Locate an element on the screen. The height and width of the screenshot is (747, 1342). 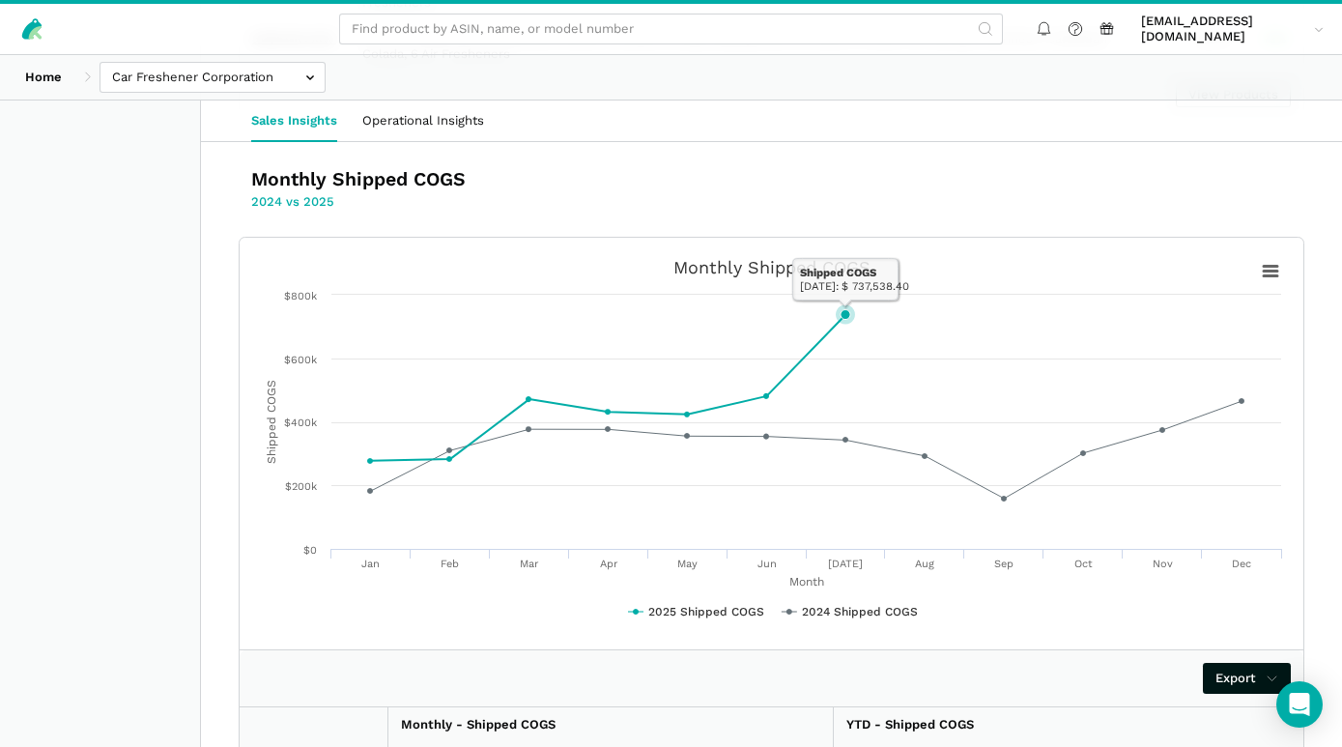
a: Home is located at coordinates (43, 77).